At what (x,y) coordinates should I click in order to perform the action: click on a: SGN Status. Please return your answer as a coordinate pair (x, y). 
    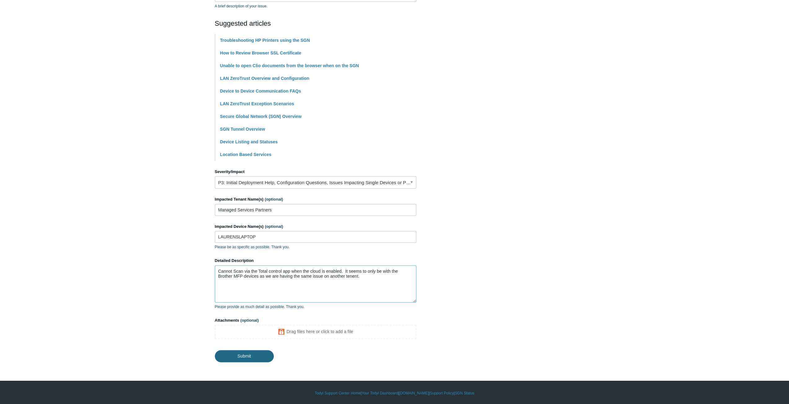
    Looking at the image, I should click on (464, 394).